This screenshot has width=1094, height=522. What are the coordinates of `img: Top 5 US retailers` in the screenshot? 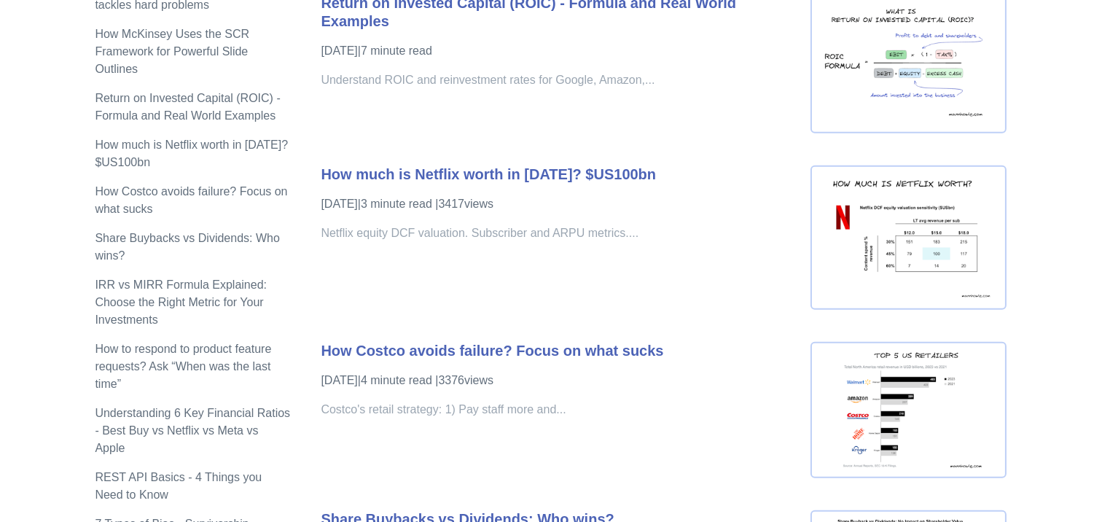 It's located at (908, 410).